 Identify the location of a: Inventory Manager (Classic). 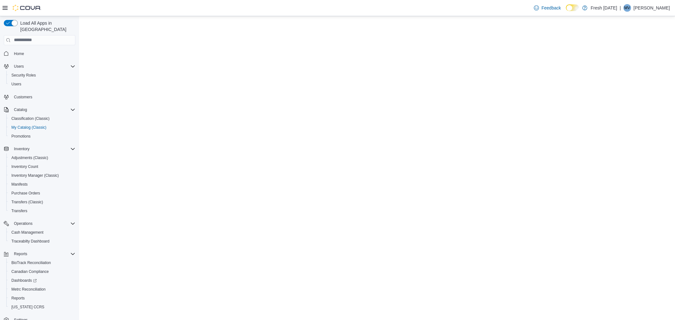
(35, 176).